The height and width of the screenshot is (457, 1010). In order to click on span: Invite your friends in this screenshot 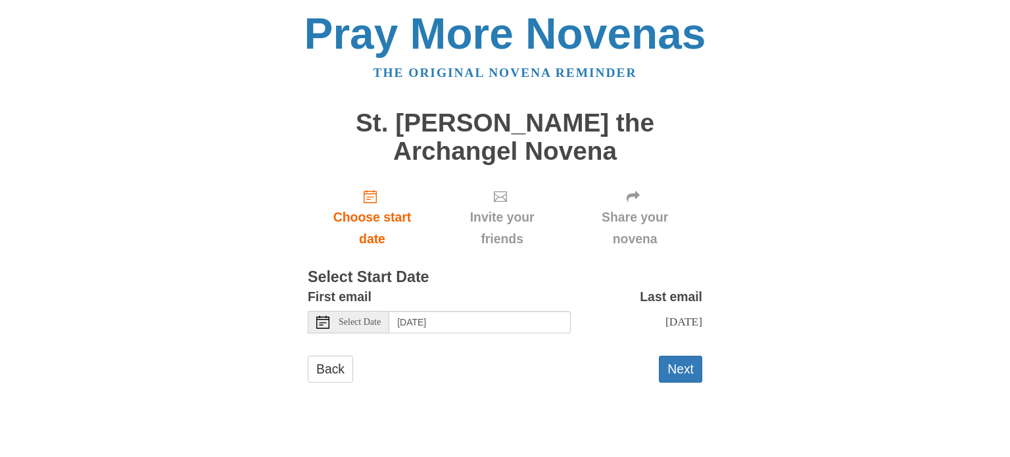, I will do `click(502, 228)`.